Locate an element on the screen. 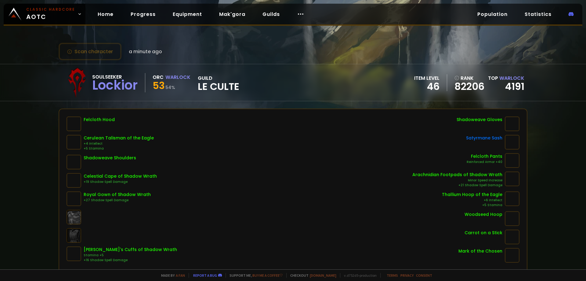  div: +4 Intellect is located at coordinates (119, 144).